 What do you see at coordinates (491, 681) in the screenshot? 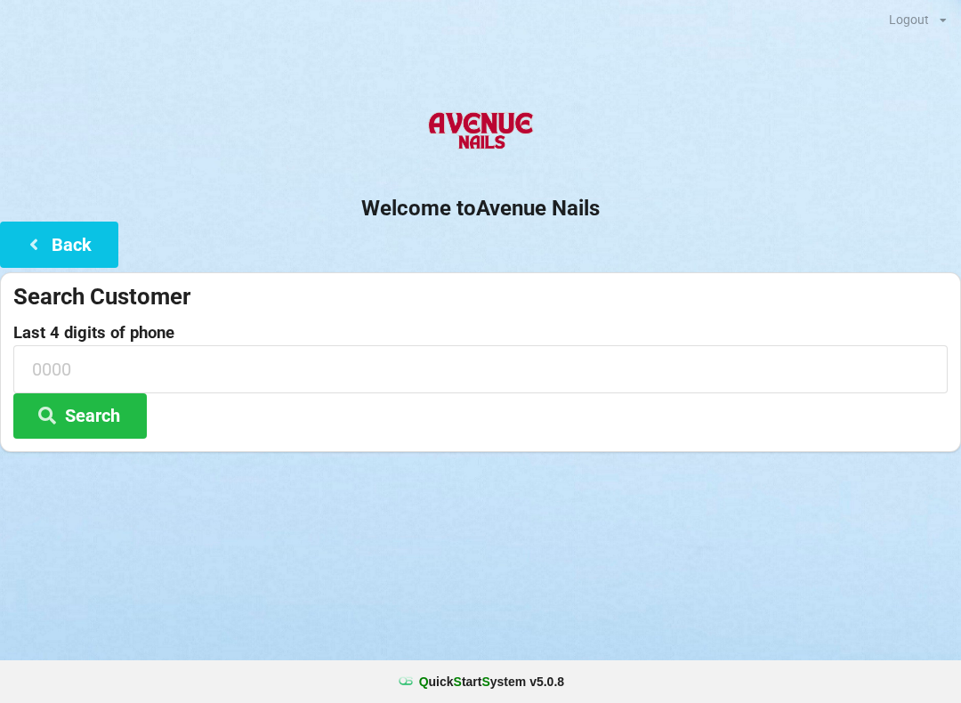
I see `b: uick tart ystem v 5.0.8` at bounding box center [491, 681].